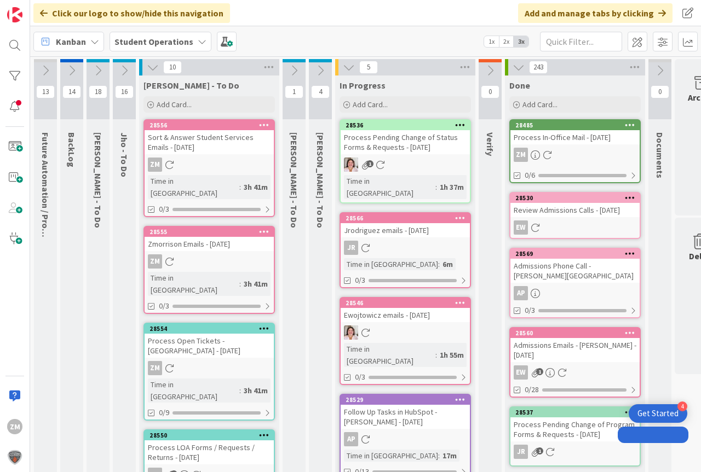 The image size is (701, 472). What do you see at coordinates (45, 207) in the screenshot?
I see `span: Future Automation / Process Building` at bounding box center [45, 207].